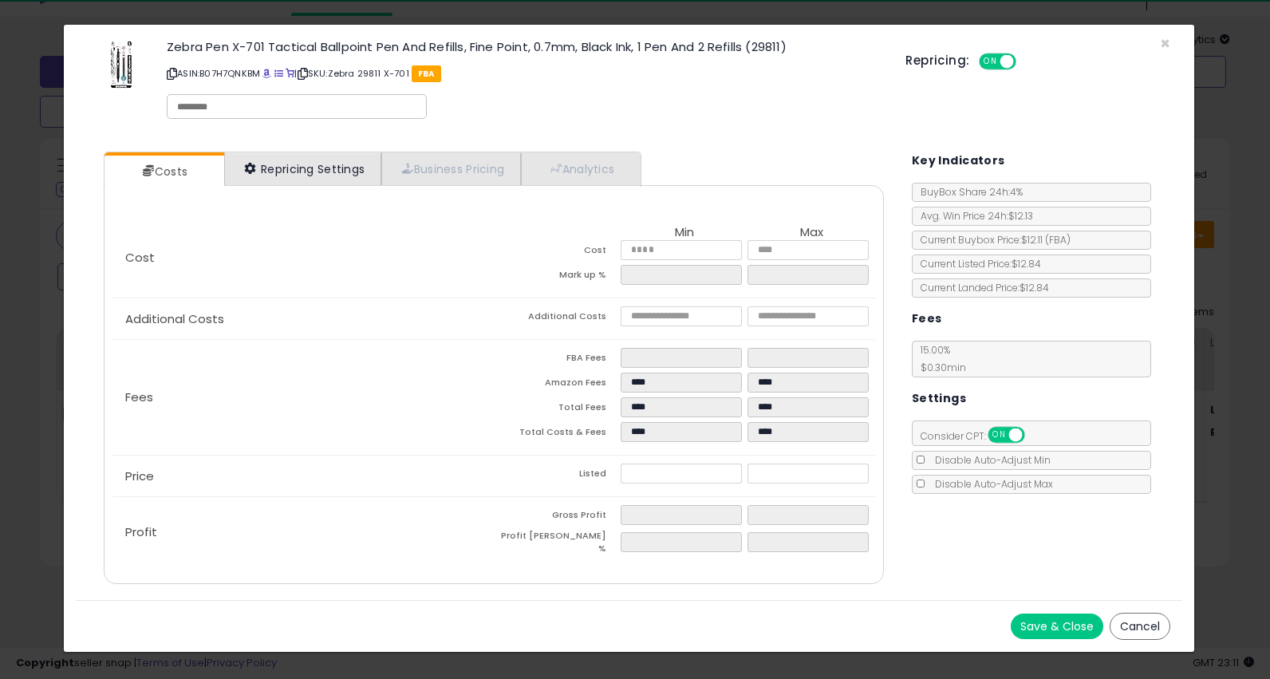  Describe the element at coordinates (557, 434) in the screenshot. I see `td: Total Costs & Fees` at that location.